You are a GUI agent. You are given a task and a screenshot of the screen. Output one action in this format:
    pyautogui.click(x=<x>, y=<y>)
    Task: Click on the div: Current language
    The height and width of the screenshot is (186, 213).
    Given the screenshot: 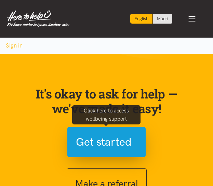 What is the action you would take?
    pyautogui.click(x=142, y=18)
    